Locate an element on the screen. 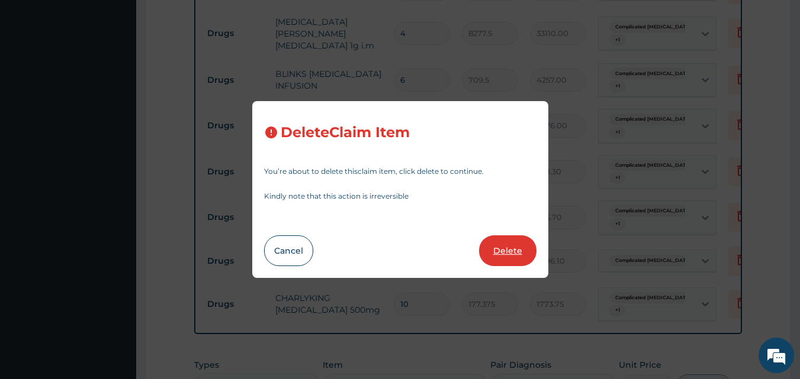  div: Minimize live chat window is located at coordinates (208, 20).